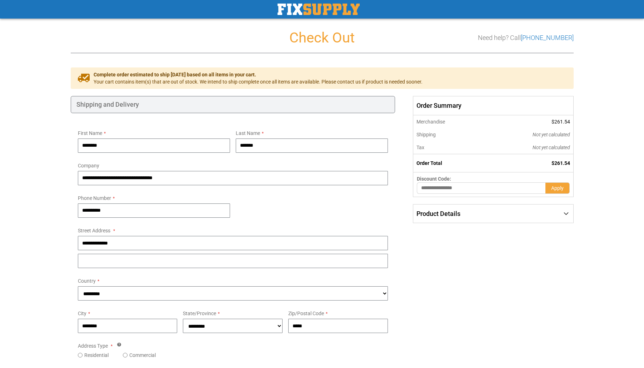 This screenshot has width=644, height=368. I want to click on span: Company, so click(89, 166).